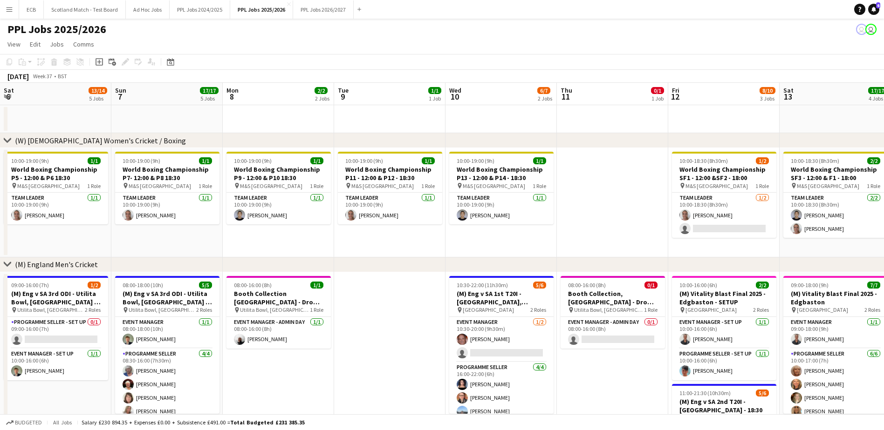  What do you see at coordinates (342, 96) in the screenshot?
I see `span: 9` at bounding box center [342, 96].